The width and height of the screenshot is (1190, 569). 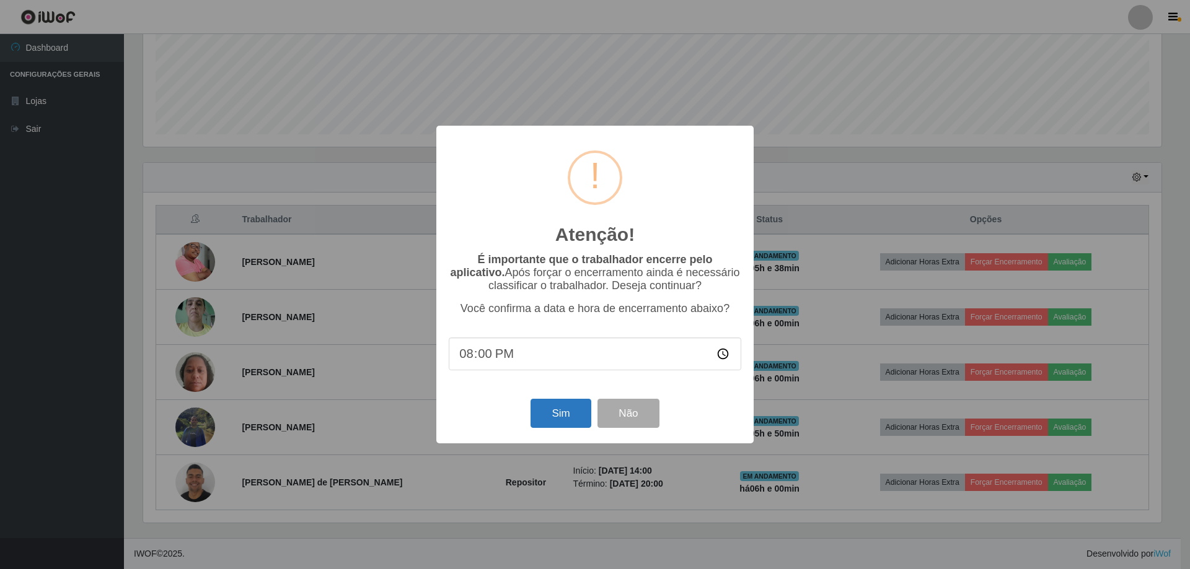 I want to click on h2: Atenção!, so click(x=595, y=235).